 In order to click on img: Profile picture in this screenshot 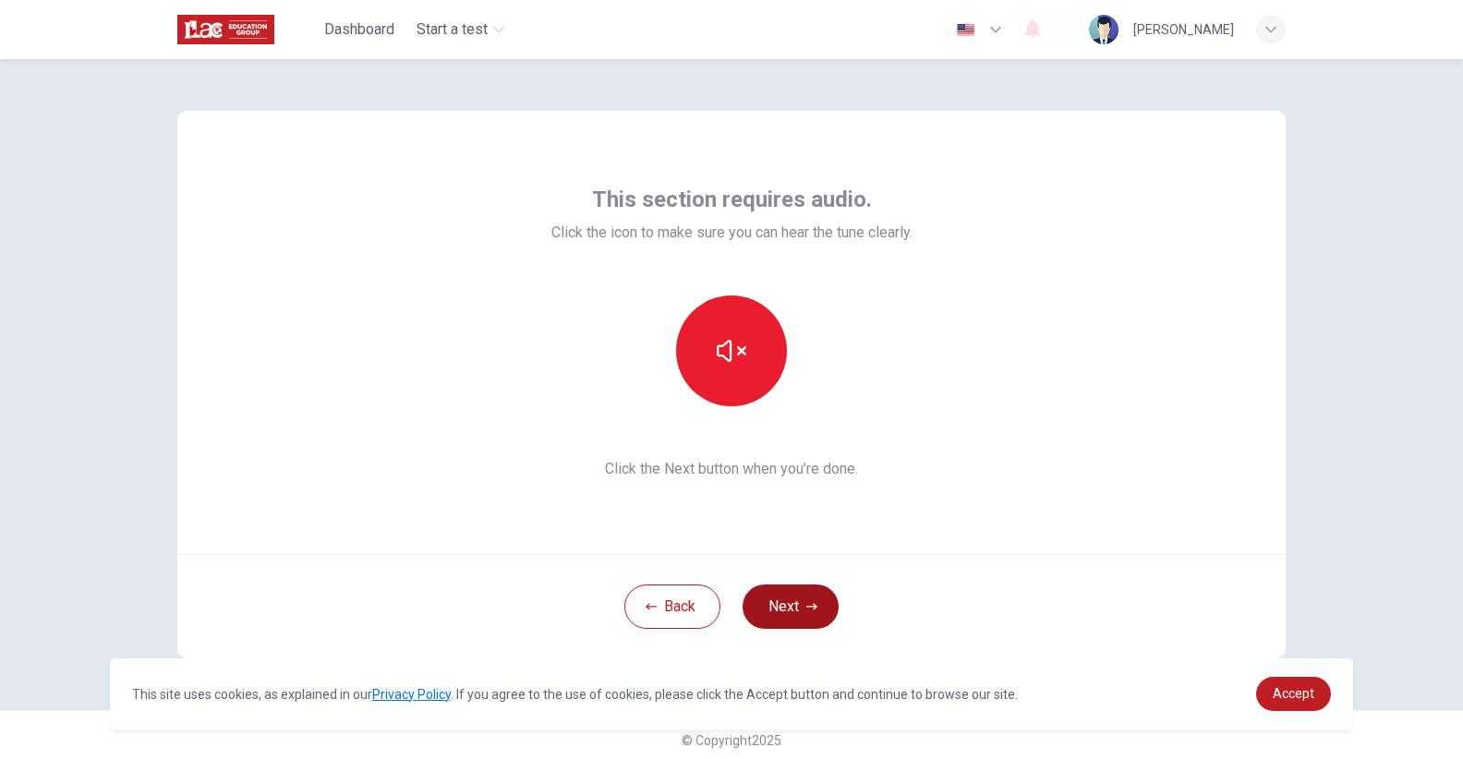, I will do `click(1104, 30)`.